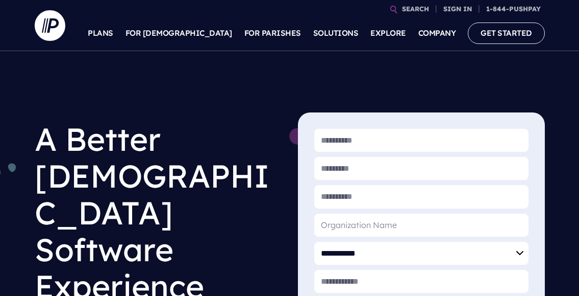  What do you see at coordinates (389, 33) in the screenshot?
I see `a: EXPLORE` at bounding box center [389, 33].